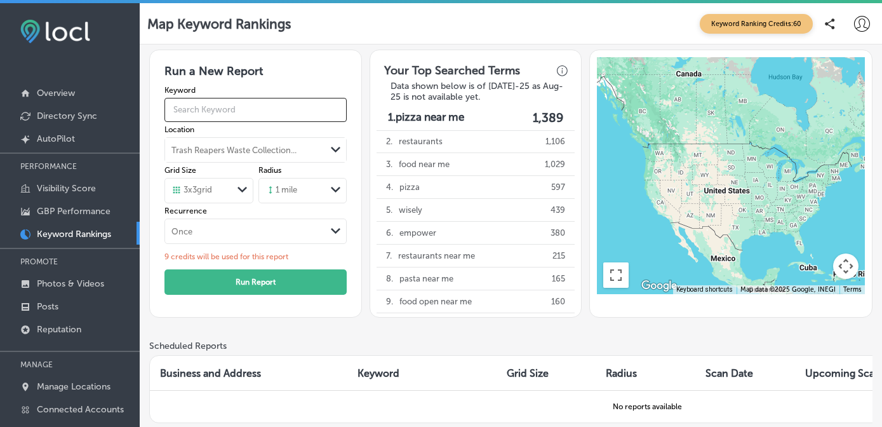 This screenshot has height=427, width=882. I want to click on p: empower, so click(418, 232).